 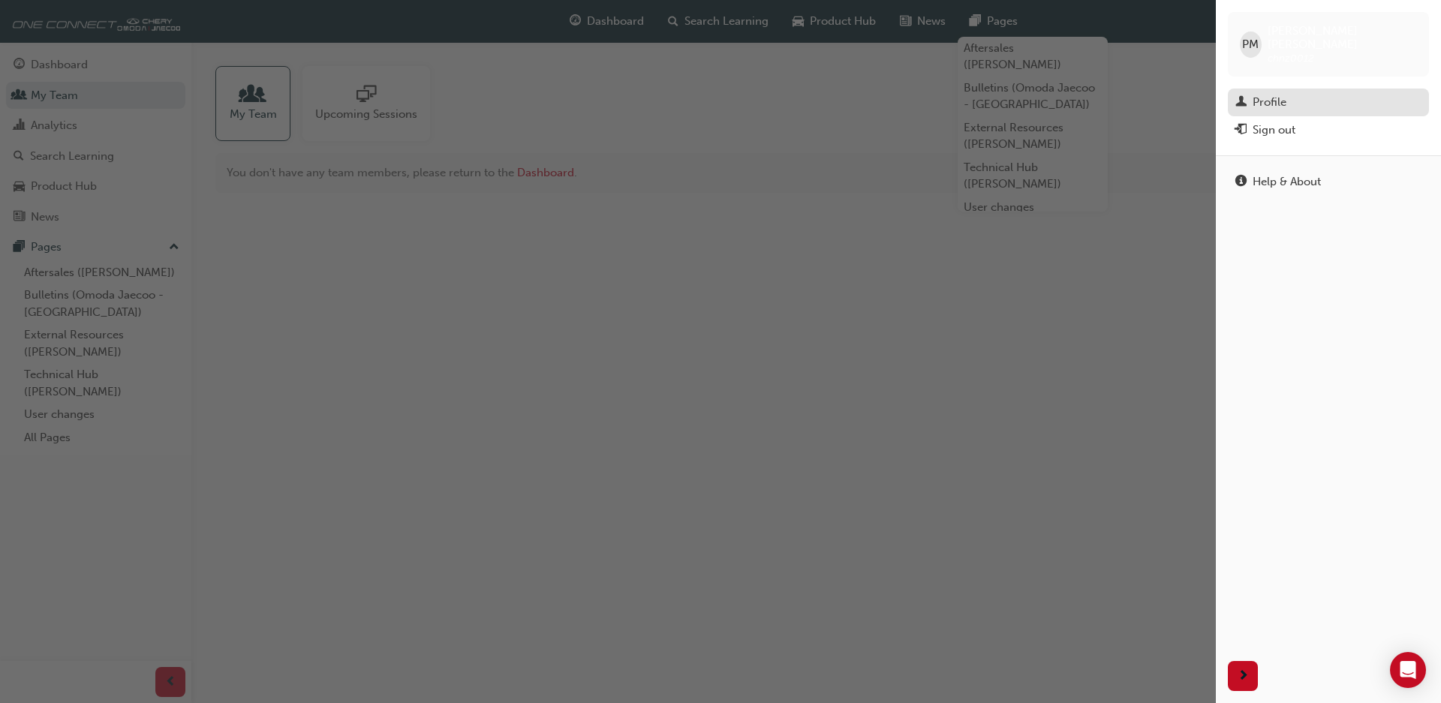 What do you see at coordinates (1241, 182) in the screenshot?
I see `span: info-icon` at bounding box center [1241, 182].